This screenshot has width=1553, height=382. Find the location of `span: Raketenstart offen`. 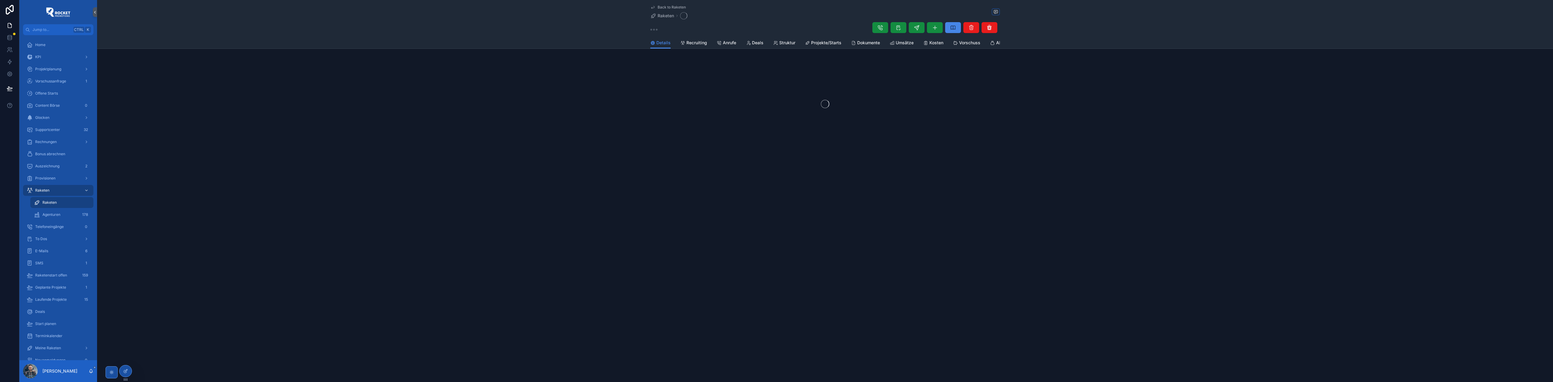

span: Raketenstart offen is located at coordinates (51, 275).